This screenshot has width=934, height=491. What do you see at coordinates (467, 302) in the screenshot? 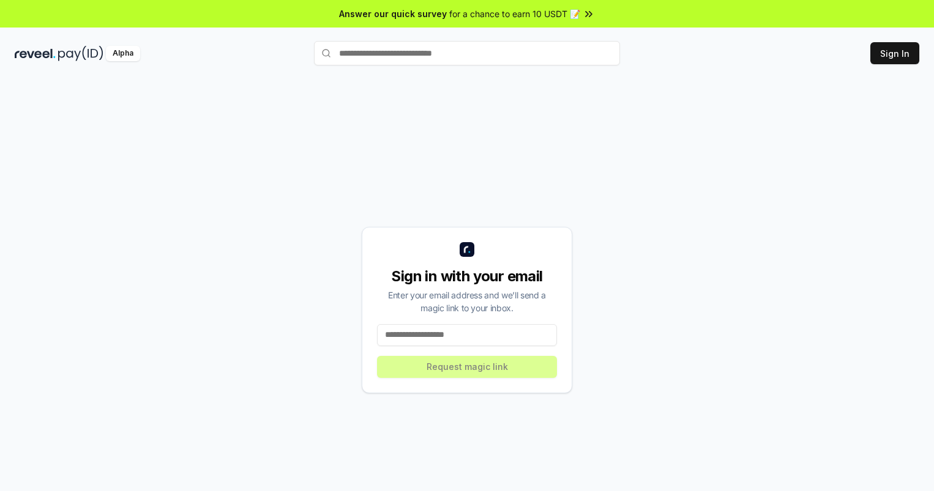
I see `div: Enter your email address and we’ll send a magic link to your inbox.` at bounding box center [467, 302].